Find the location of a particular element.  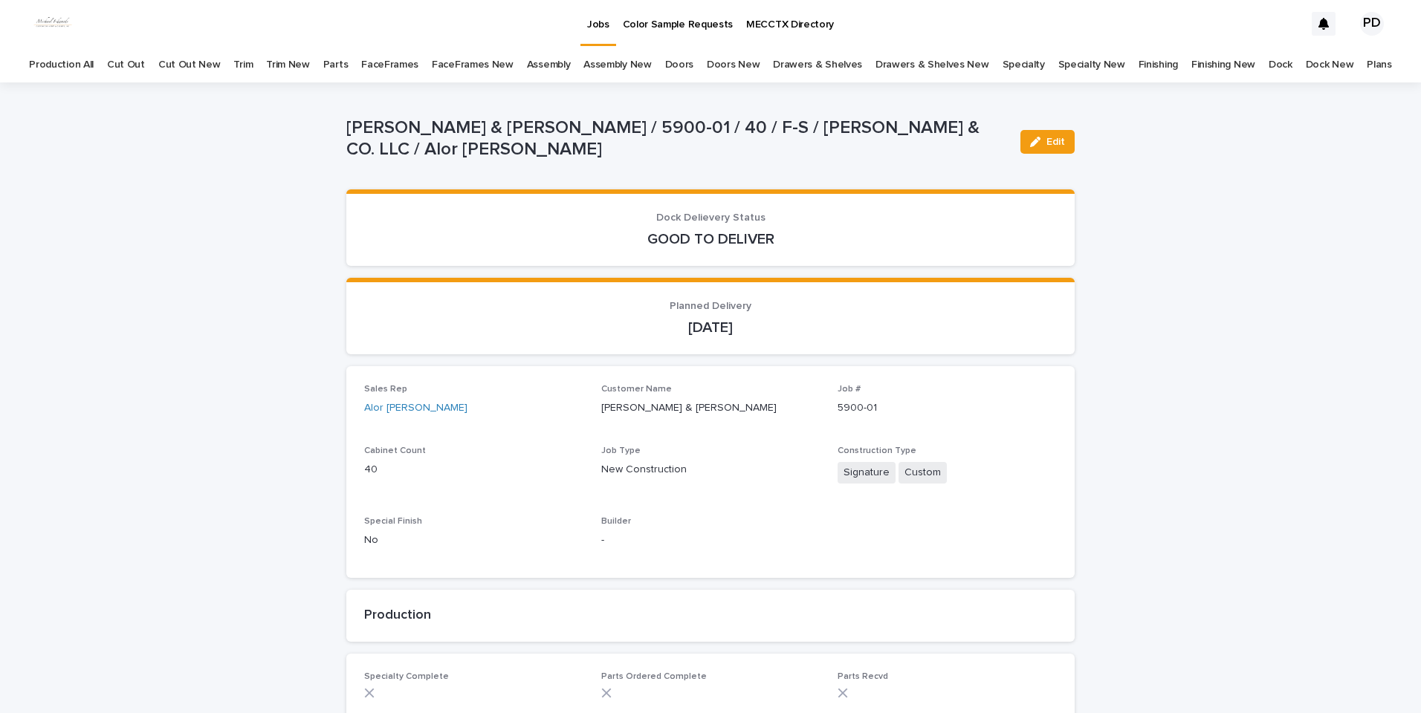

a: FaceFrames New is located at coordinates (473, 65).